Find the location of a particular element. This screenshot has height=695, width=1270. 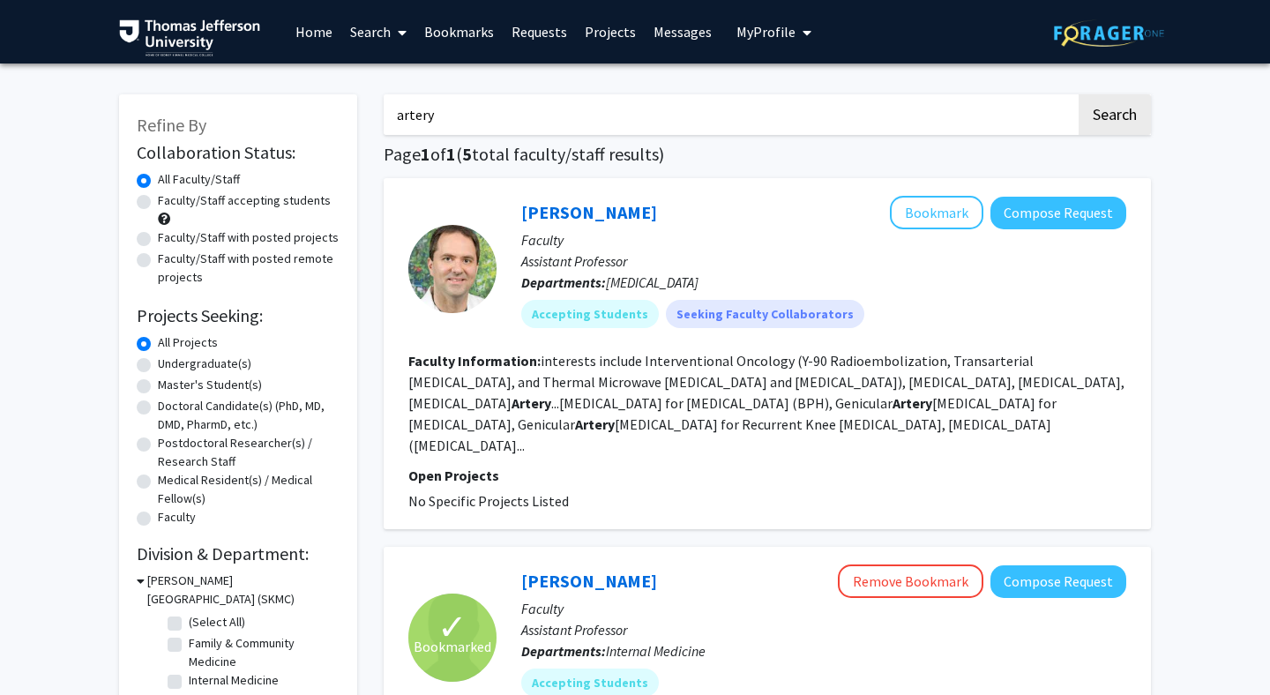

h2: Division & Department: is located at coordinates (238, 554).